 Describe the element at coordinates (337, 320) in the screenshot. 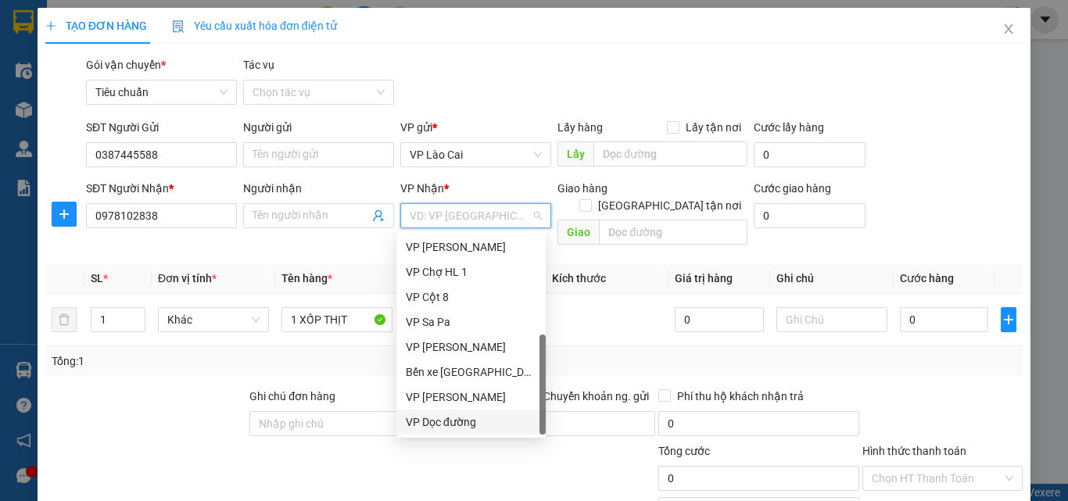

I see `input: VD: Bàn, Ghế` at that location.